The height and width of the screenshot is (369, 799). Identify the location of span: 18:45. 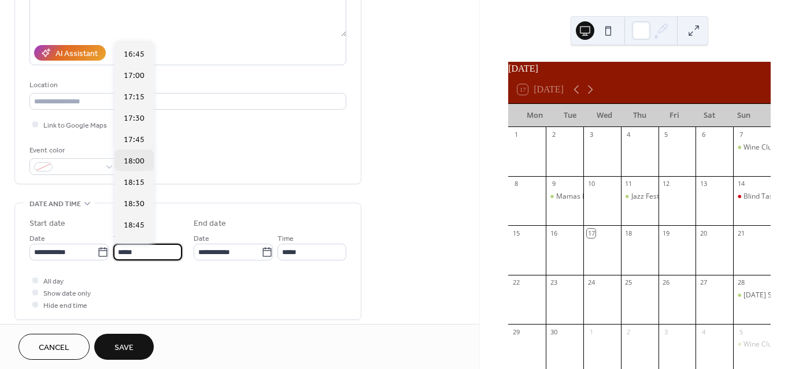
(134, 225).